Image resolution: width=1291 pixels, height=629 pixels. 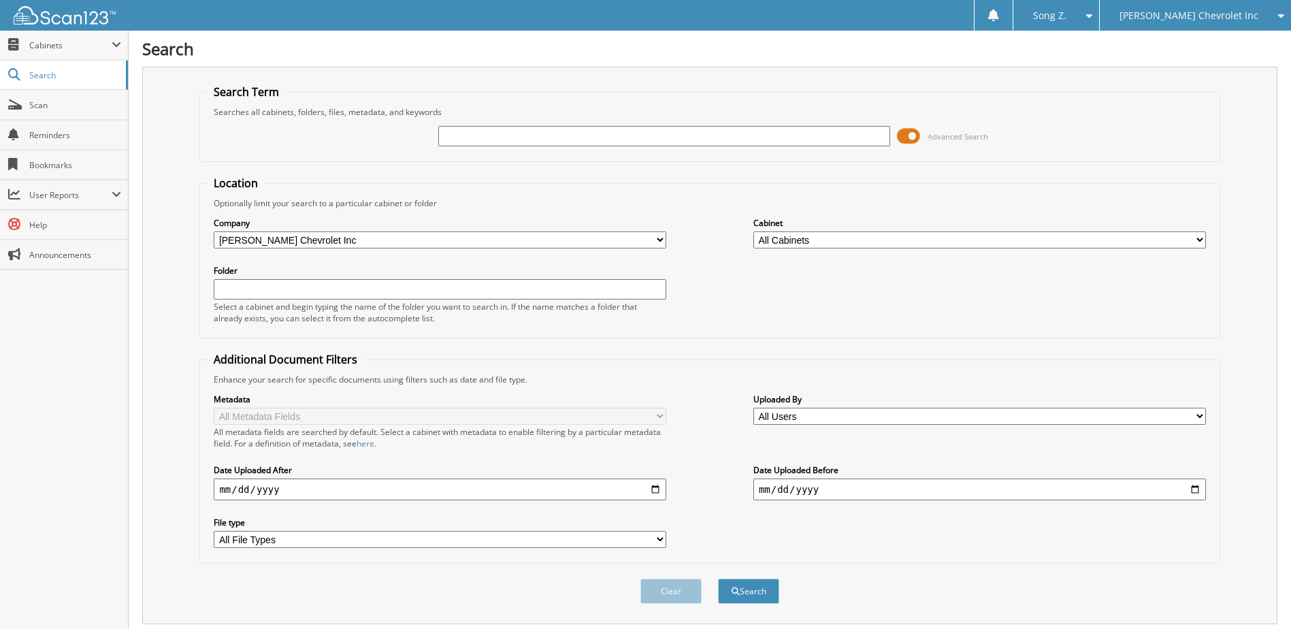 I want to click on label: Company, so click(x=440, y=223).